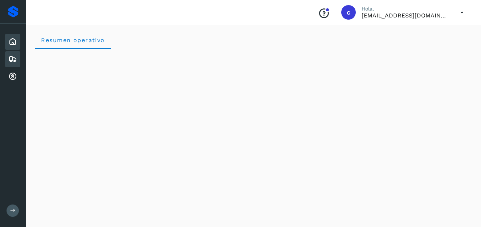  I want to click on p: cuentasxcobrar@readysolutions.com.mx, so click(405, 15).